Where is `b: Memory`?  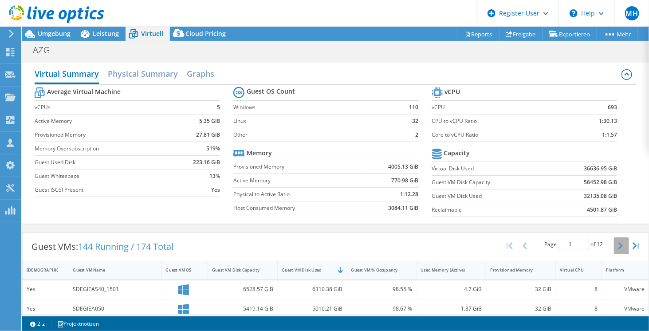 b: Memory is located at coordinates (259, 153).